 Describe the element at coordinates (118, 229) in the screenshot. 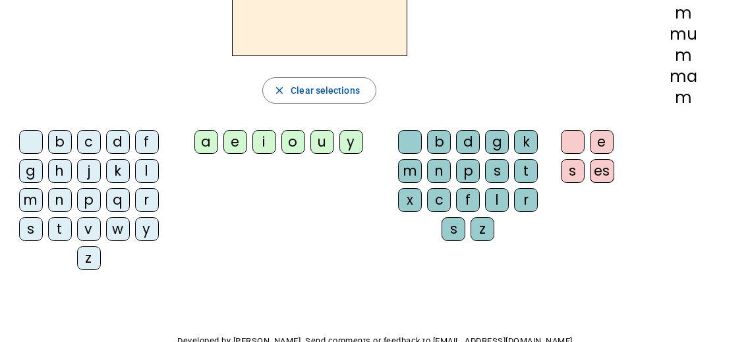

I see `div: w` at that location.